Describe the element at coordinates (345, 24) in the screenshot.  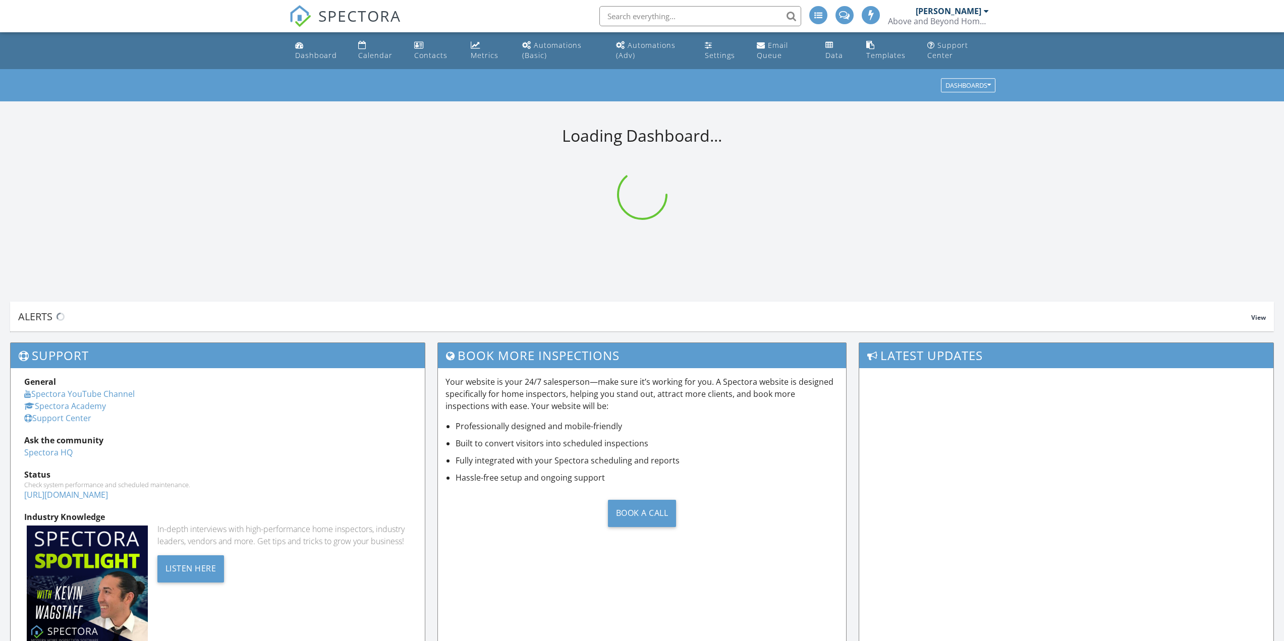
I see `a: SPECTORA` at that location.